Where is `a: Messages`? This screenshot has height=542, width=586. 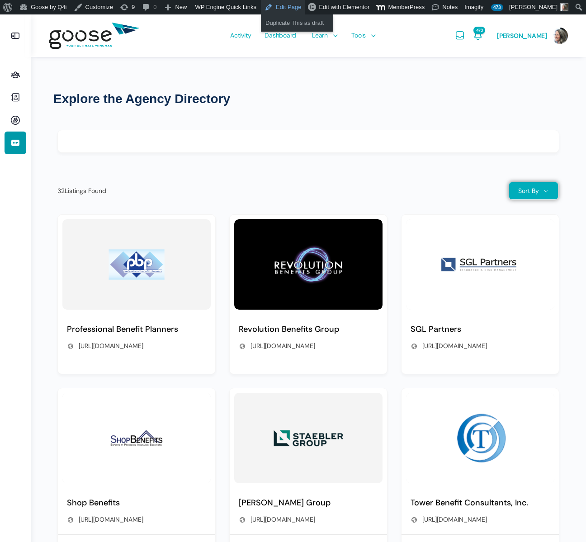
a: Messages is located at coordinates (459, 36).